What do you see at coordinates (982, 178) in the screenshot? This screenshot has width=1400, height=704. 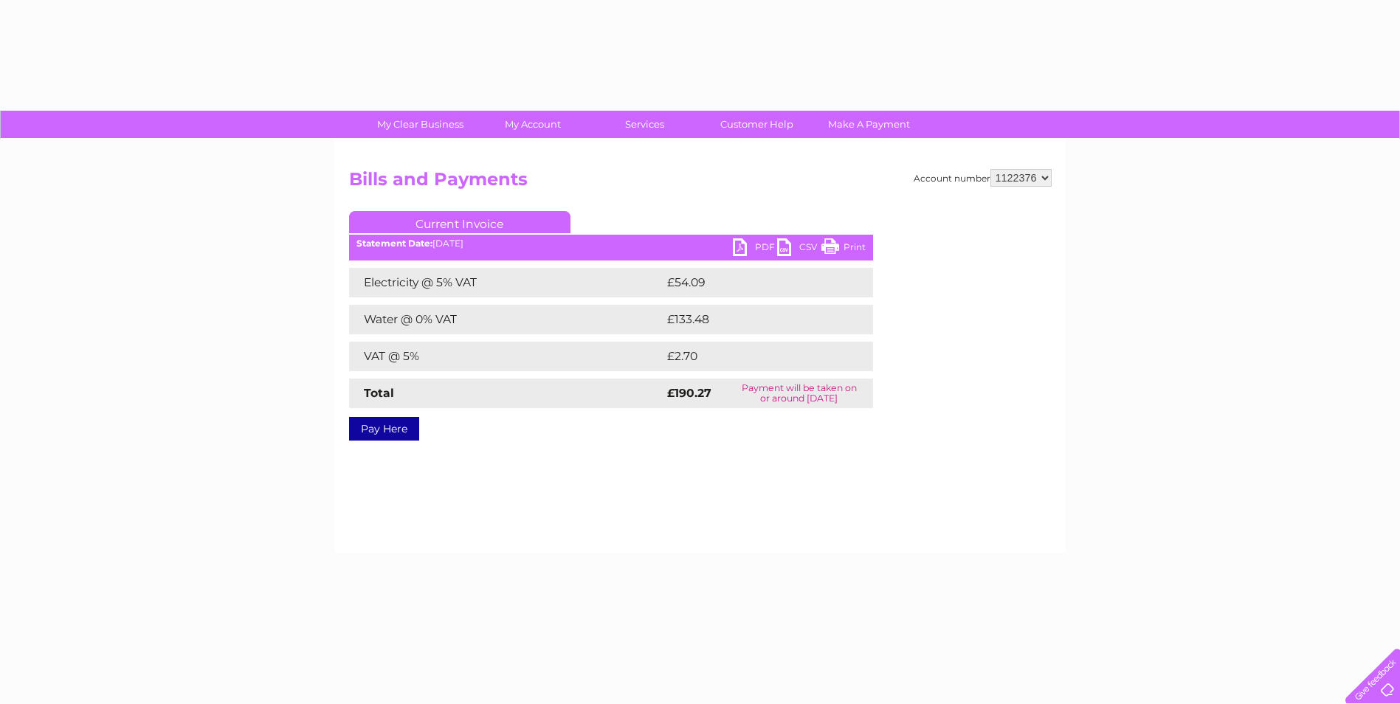 I see `div: Account number` at bounding box center [982, 178].